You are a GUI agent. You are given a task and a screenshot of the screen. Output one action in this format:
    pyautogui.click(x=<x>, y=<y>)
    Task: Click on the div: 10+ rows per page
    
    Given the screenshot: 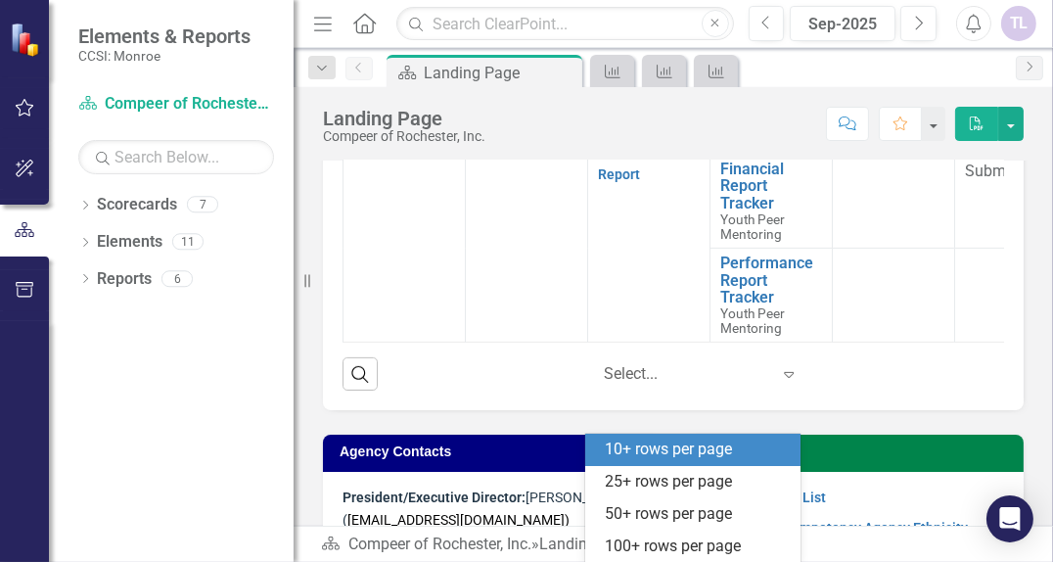 What is the action you would take?
    pyautogui.click(x=697, y=449)
    